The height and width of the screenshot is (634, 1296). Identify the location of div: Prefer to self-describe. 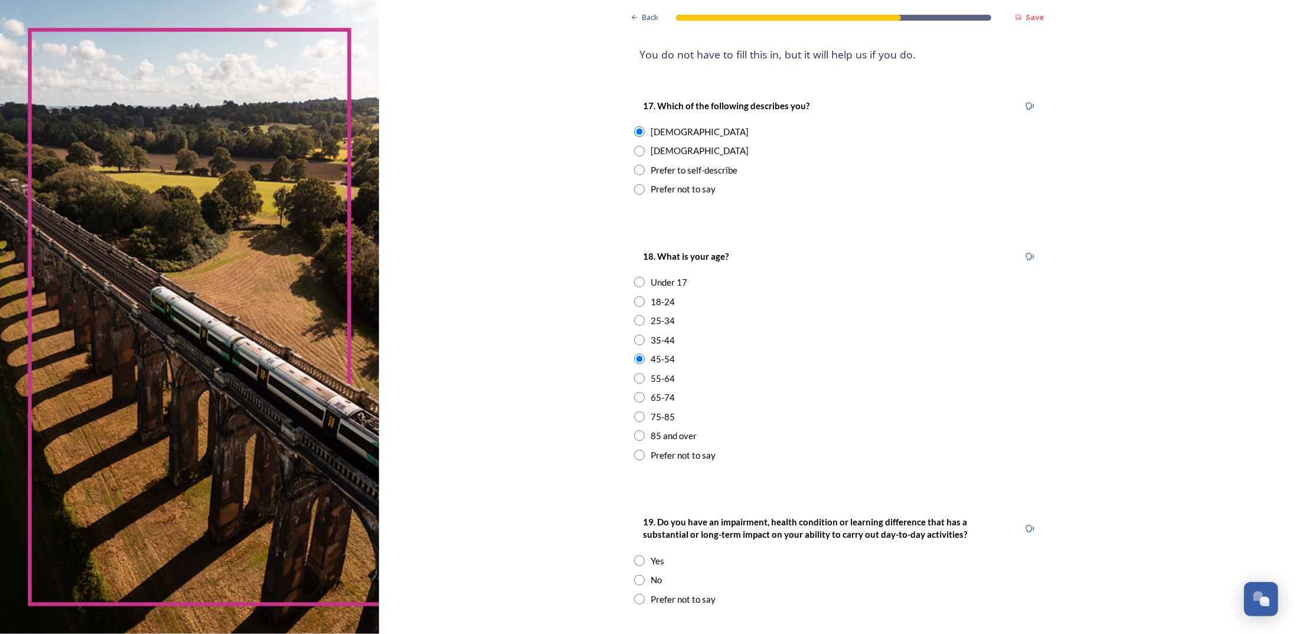
(694, 170).